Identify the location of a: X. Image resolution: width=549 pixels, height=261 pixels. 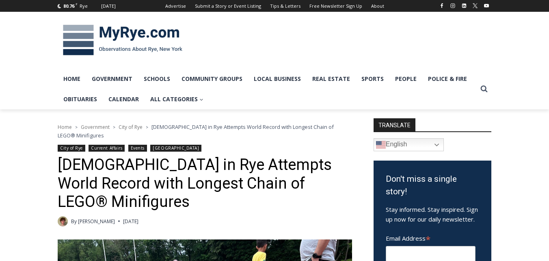
(475, 6).